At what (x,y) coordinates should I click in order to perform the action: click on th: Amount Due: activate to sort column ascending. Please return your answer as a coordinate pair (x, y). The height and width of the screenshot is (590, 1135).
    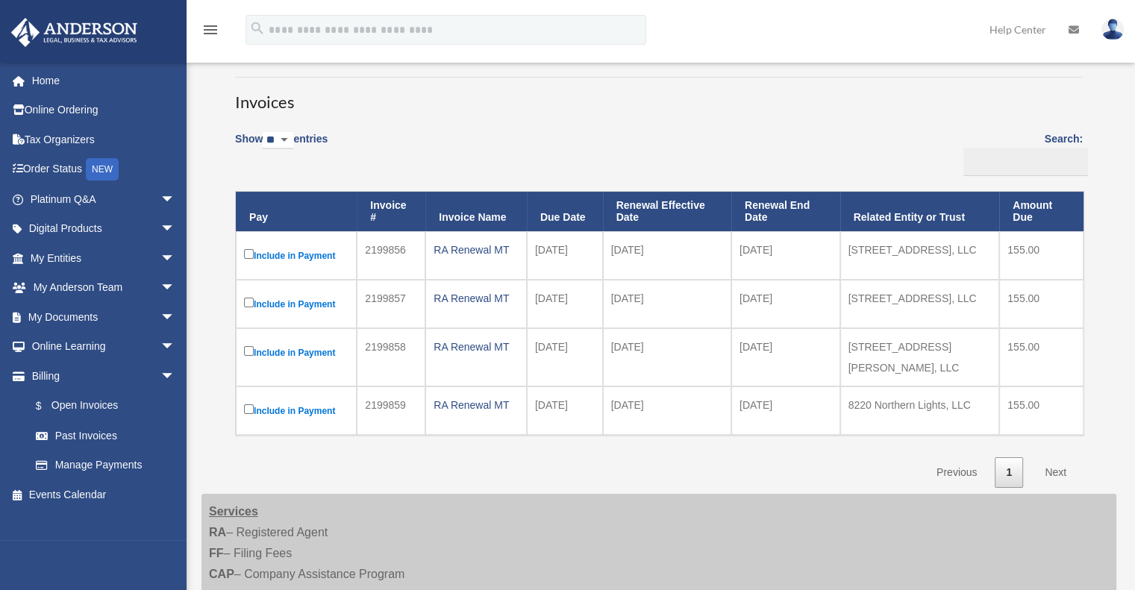
    Looking at the image, I should click on (1041, 212).